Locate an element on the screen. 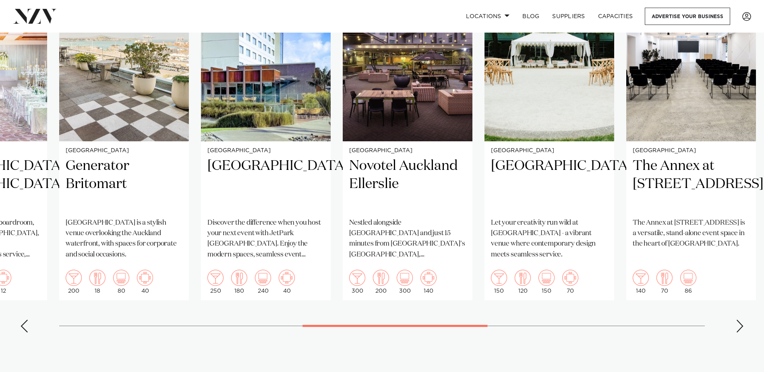 Image resolution: width=764 pixels, height=372 pixels. div: 250 is located at coordinates (215, 282).